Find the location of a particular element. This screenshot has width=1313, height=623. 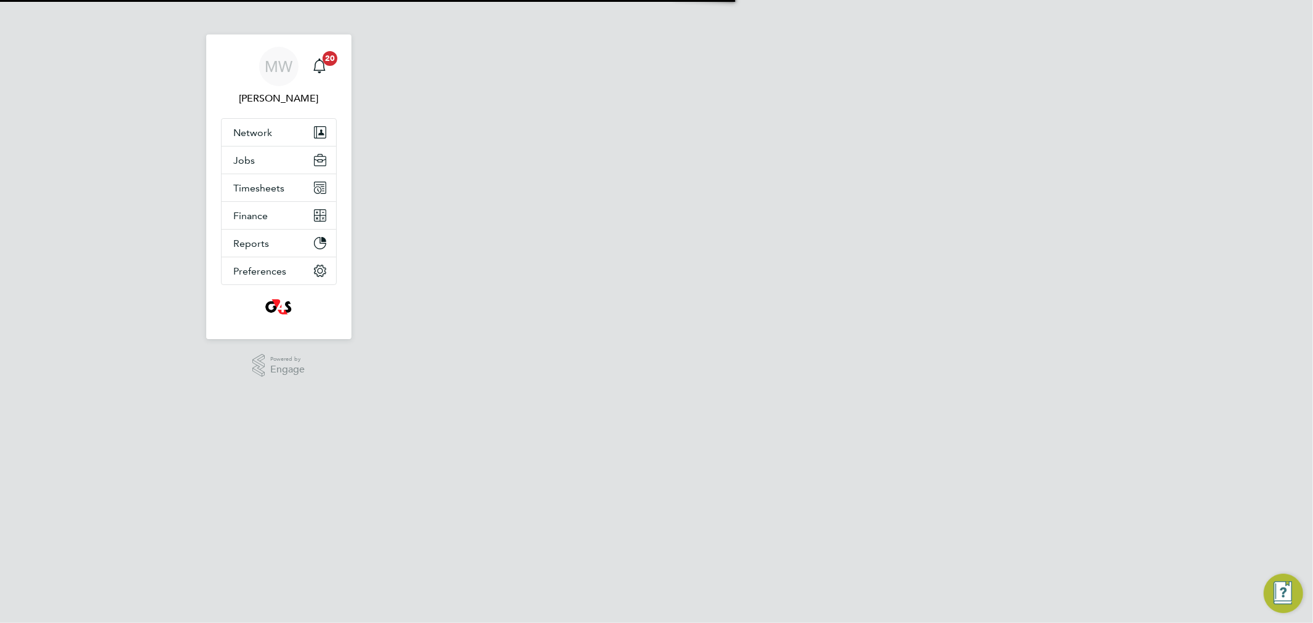

nav: Main navigation is located at coordinates (279, 186).